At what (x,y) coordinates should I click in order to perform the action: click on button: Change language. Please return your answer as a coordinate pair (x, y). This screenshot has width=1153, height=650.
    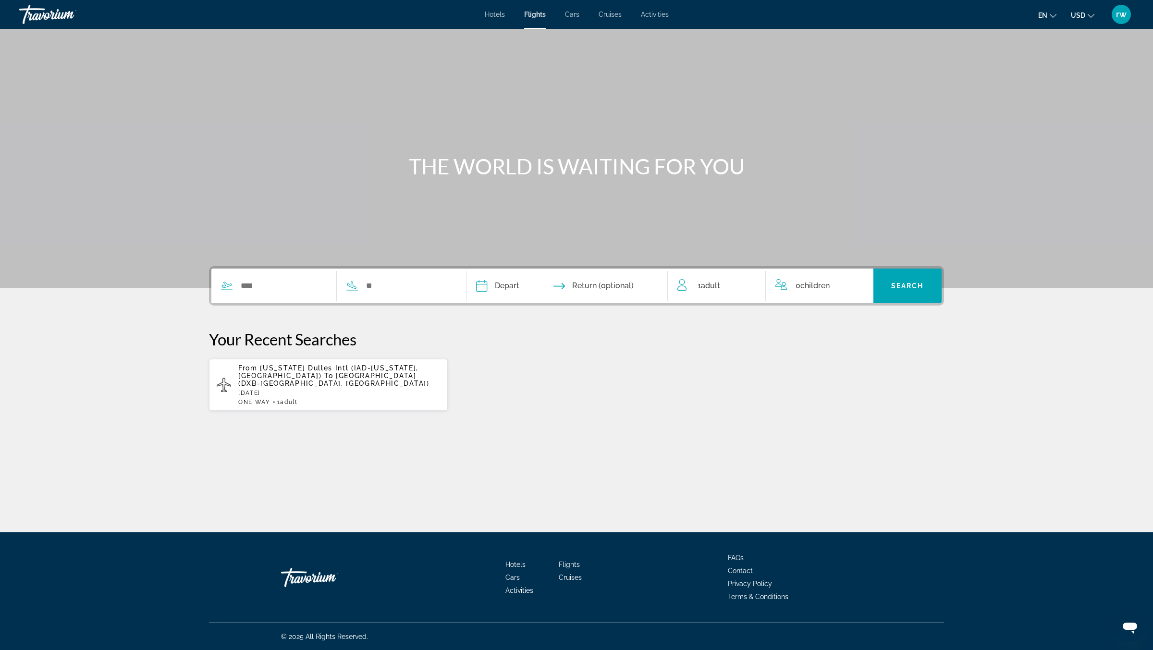
    Looking at the image, I should click on (1048, 15).